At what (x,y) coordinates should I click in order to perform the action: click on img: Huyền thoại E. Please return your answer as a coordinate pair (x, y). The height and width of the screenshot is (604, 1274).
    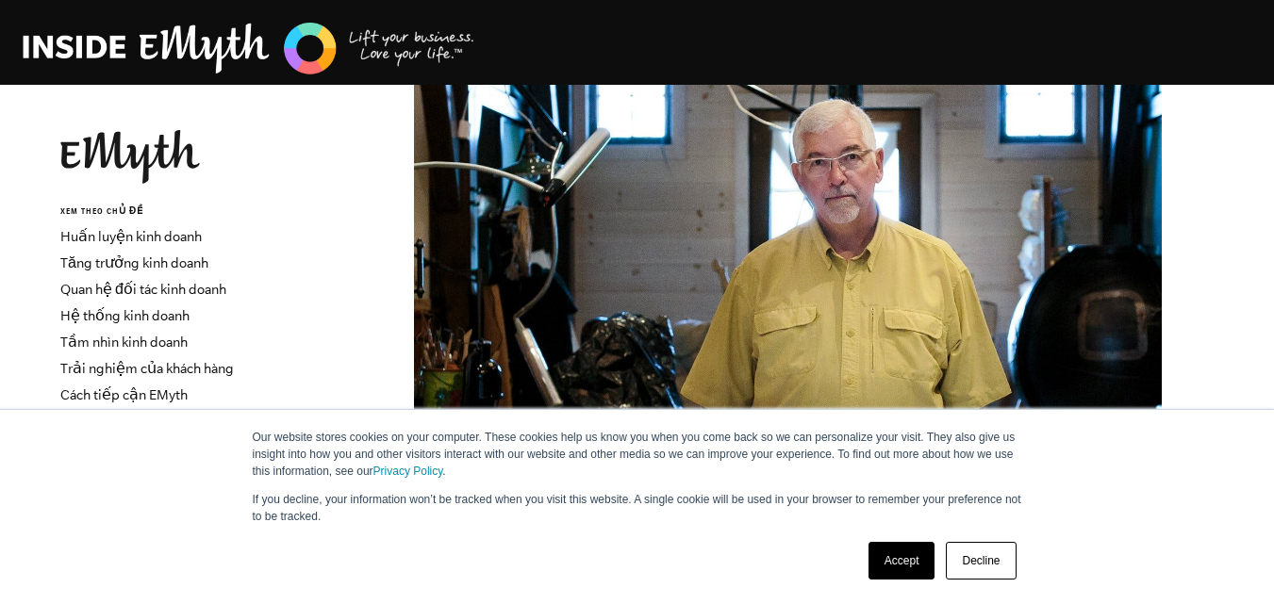
    Looking at the image, I should click on (130, 156).